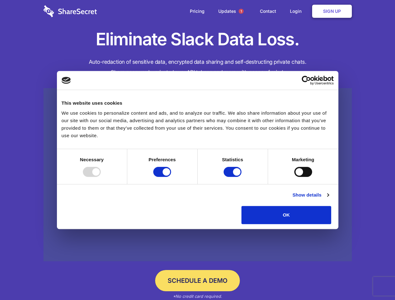 This screenshot has width=395, height=300. Describe the element at coordinates (197, 11) in the screenshot. I see `a: Pricing` at that location.